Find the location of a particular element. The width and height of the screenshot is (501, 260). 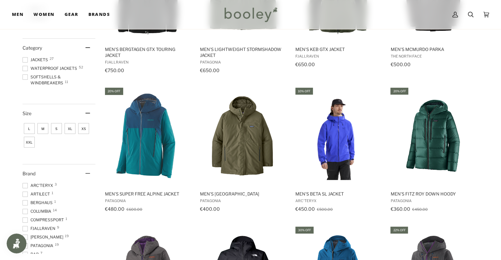

span: 7 is located at coordinates (41, 253).